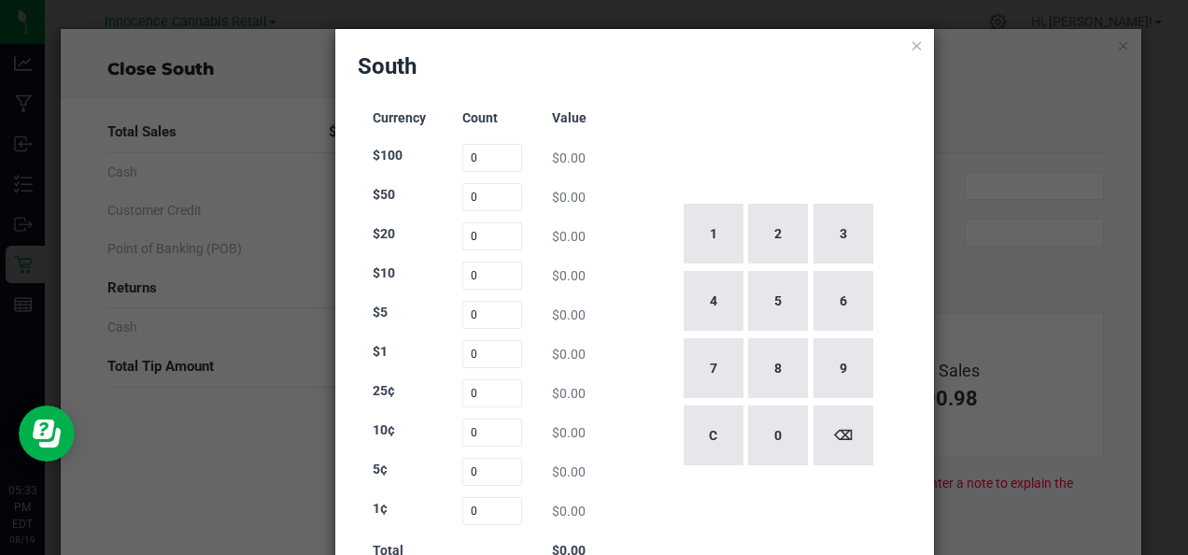 The height and width of the screenshot is (555, 1188). Describe the element at coordinates (384, 194) in the screenshot. I see `label: $50` at that location.